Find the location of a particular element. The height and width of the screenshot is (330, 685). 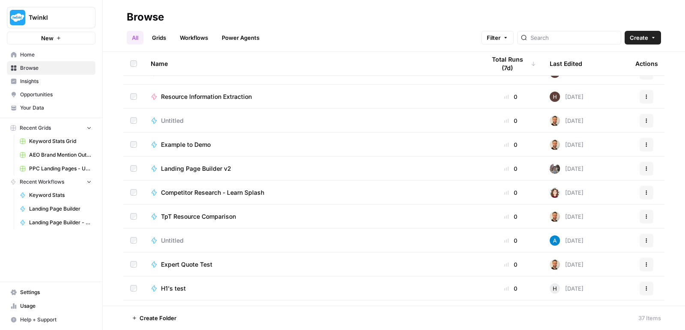

button: Recent Grids is located at coordinates (51, 128).